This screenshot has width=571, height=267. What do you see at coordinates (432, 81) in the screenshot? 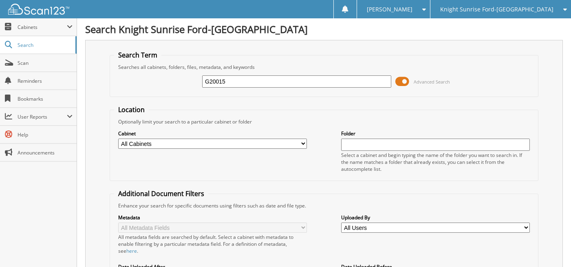
I see `span: Advanced Search` at bounding box center [432, 81].